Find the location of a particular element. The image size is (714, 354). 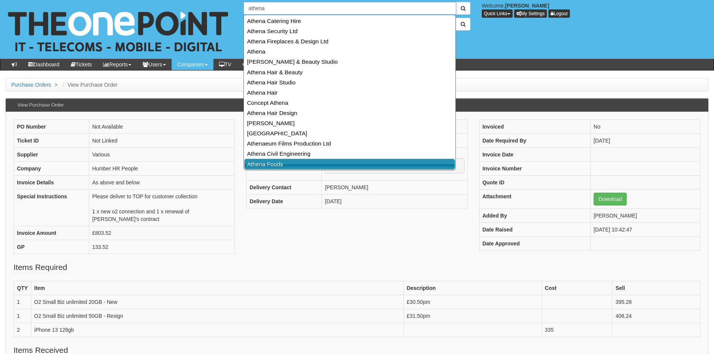

a: Athena Security Ltd is located at coordinates (350, 31).